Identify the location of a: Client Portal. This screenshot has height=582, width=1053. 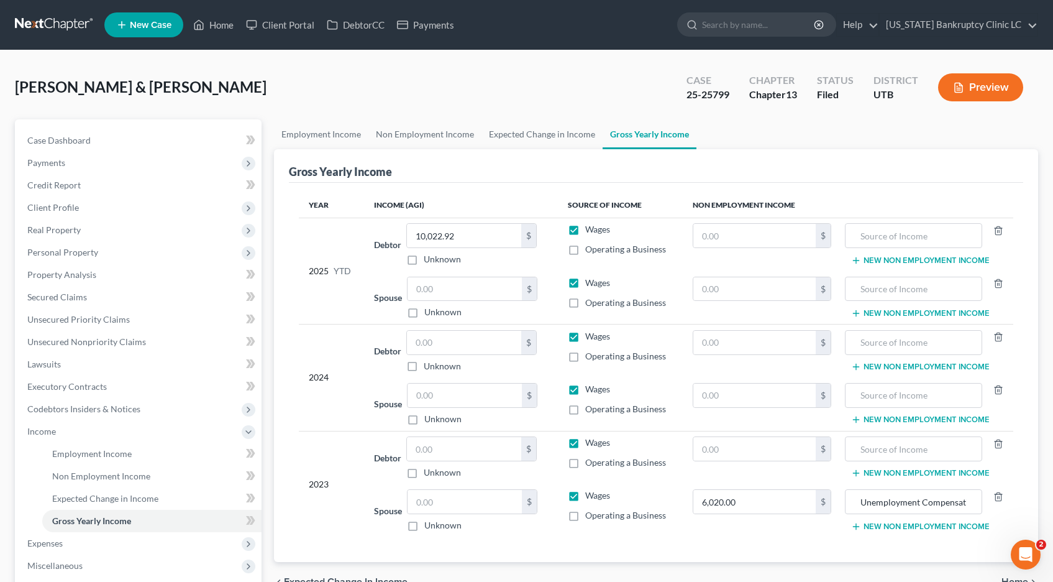
(280, 25).